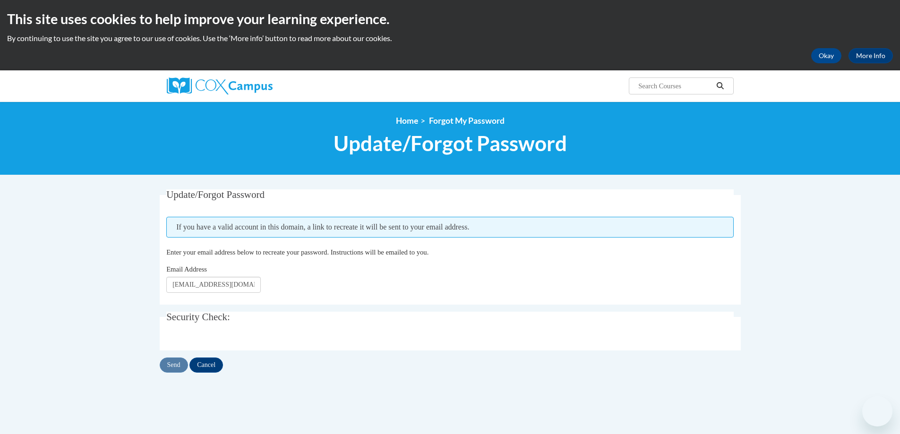  What do you see at coordinates (720, 86) in the screenshot?
I see `button: Search` at bounding box center [720, 86].